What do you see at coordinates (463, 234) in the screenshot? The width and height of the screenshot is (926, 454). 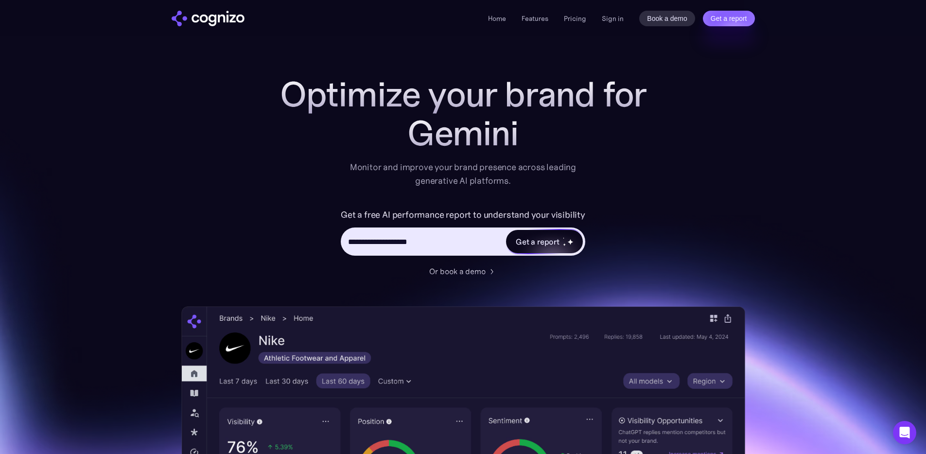 I see `form: Hero URL Input Form` at bounding box center [463, 234].